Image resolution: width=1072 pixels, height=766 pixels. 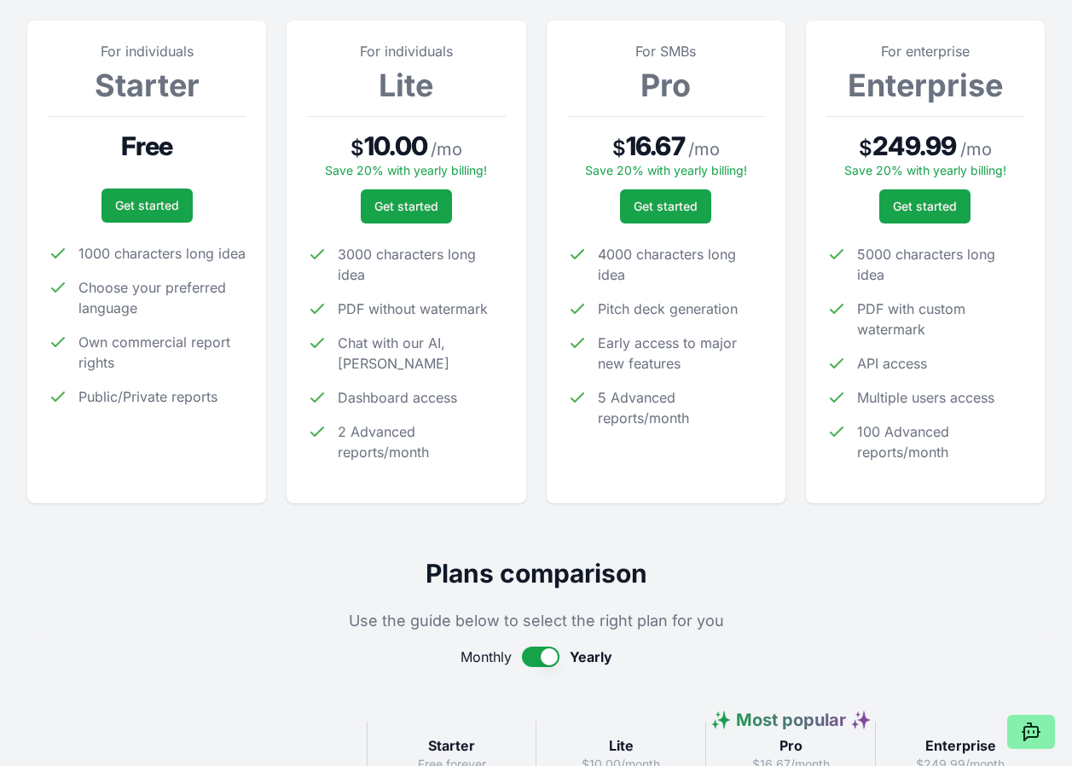 What do you see at coordinates (892, 363) in the screenshot?
I see `span: API access` at bounding box center [892, 363].